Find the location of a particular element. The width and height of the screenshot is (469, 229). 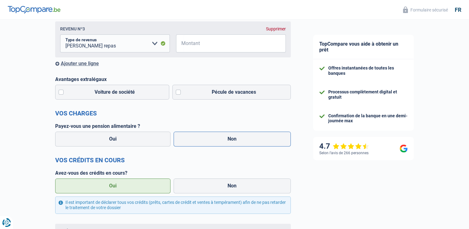

h2: Vos charges is located at coordinates (173, 113).